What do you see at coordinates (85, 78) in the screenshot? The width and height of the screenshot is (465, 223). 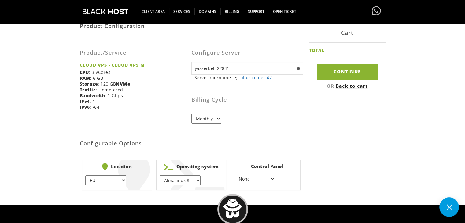 I see `b: RAM` at bounding box center [85, 78].